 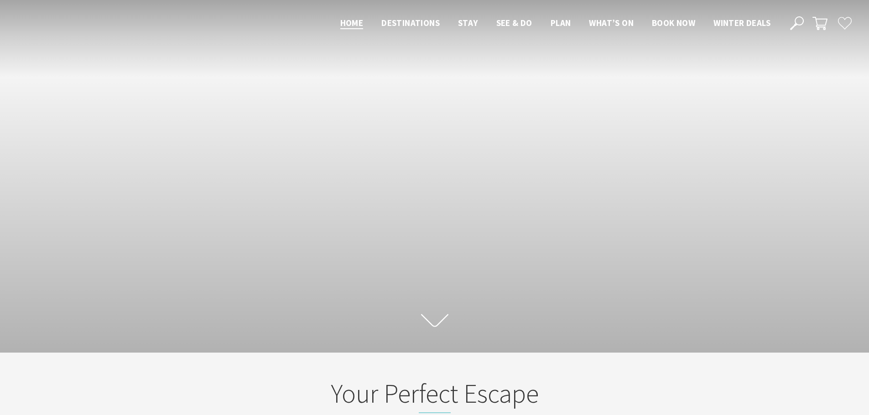 What do you see at coordinates (468, 23) in the screenshot?
I see `span: Stay` at bounding box center [468, 23].